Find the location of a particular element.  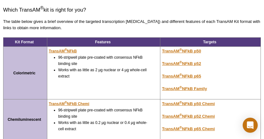

u: TransAM NFkB Family is located at coordinates (185, 88).